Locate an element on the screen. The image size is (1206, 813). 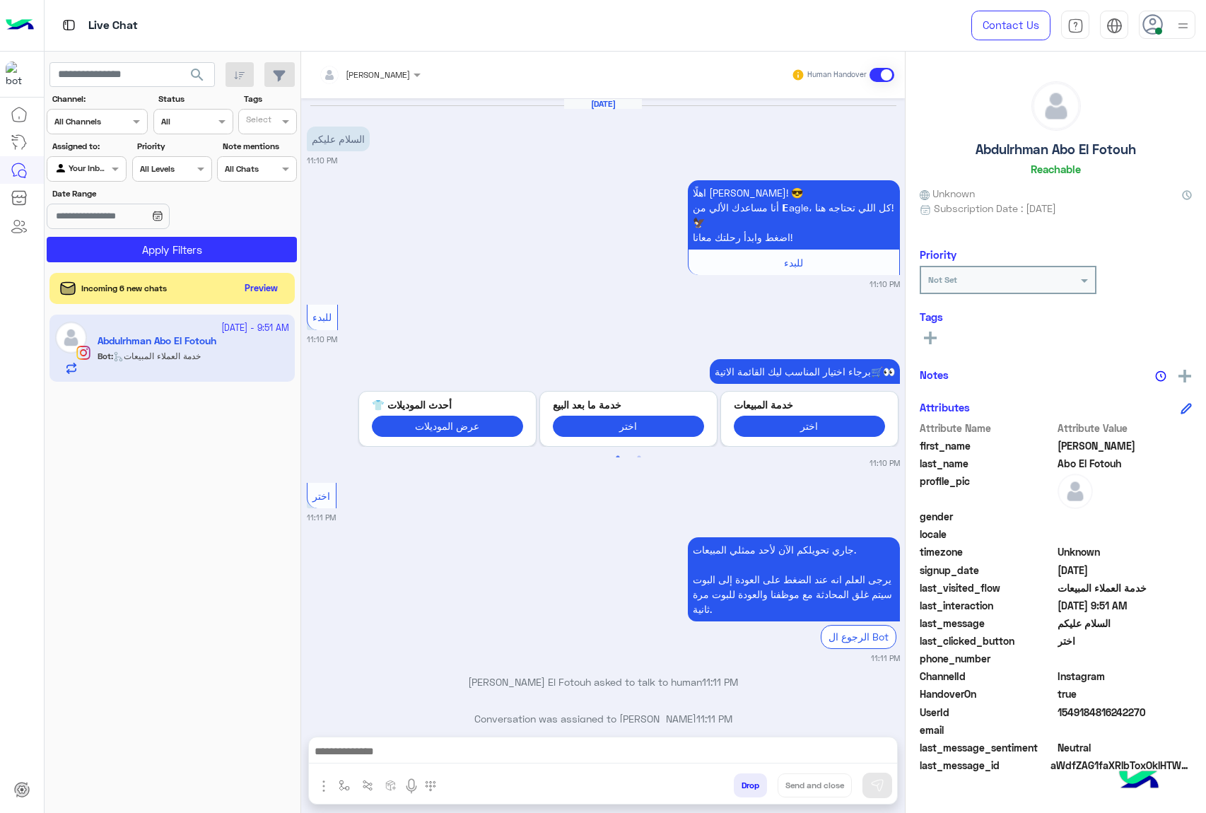
span: ChannelId is located at coordinates (987, 676).